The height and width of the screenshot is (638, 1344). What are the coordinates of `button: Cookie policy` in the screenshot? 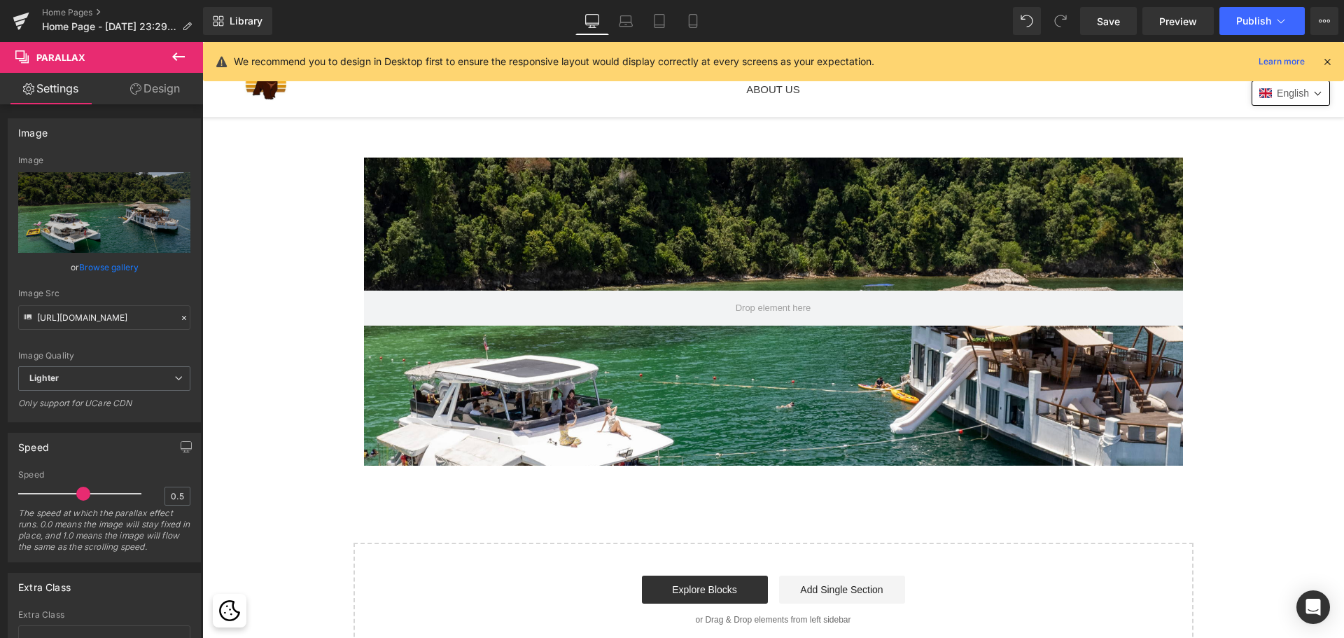 It's located at (27, 568).